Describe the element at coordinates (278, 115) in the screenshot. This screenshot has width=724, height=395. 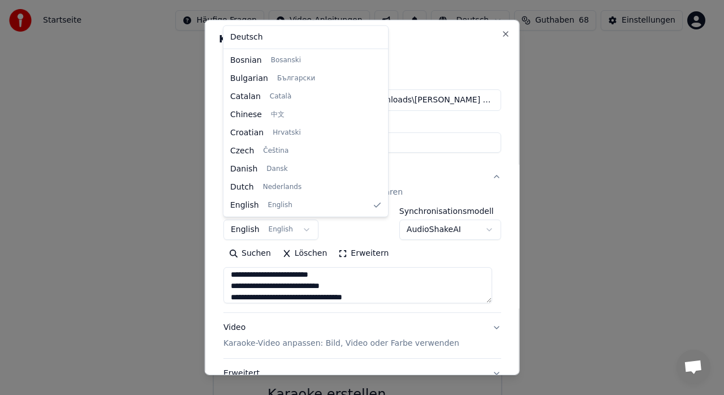
I see `span: 中文` at that location.